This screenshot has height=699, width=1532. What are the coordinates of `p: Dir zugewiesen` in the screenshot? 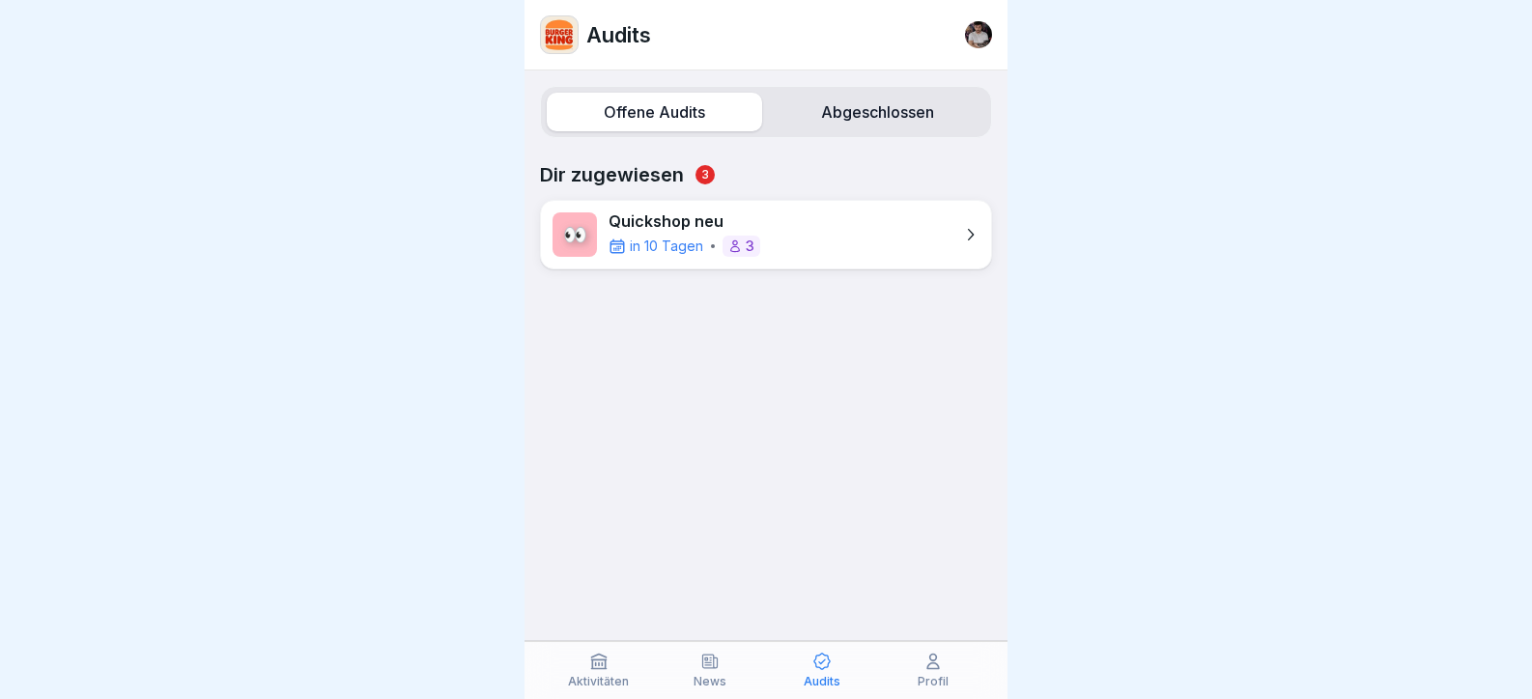 It's located at (766, 175).